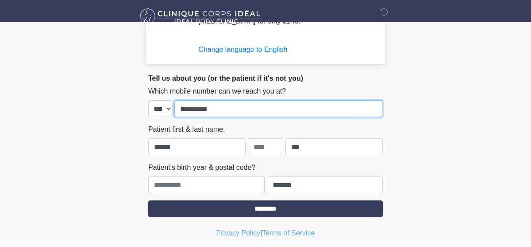 The image size is (531, 247). I want to click on a: Change language to English, so click(243, 49).